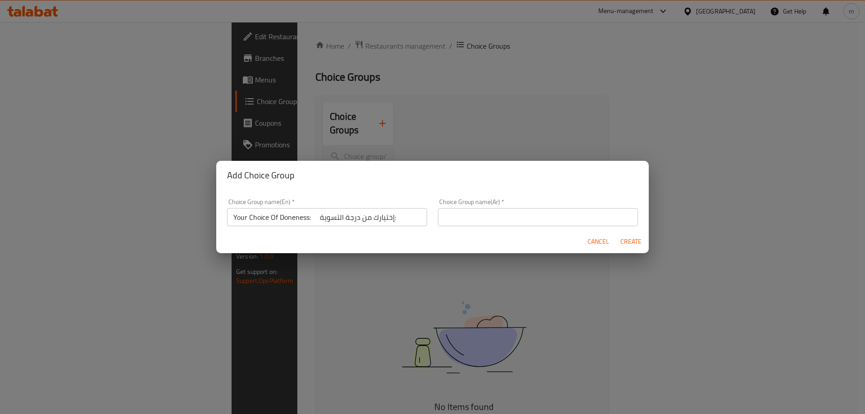 The image size is (865, 414). What do you see at coordinates (433, 175) in the screenshot?
I see `h2: Add Choice Group` at bounding box center [433, 175].